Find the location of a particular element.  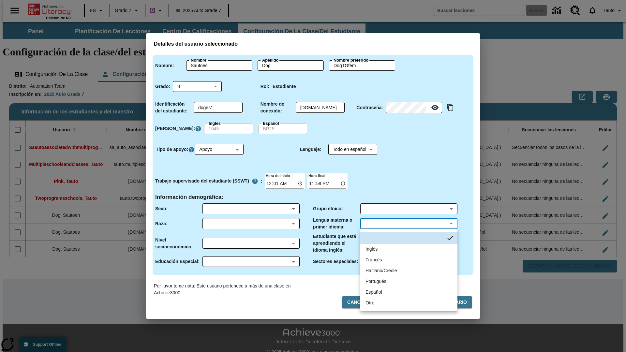

div: Portugués is located at coordinates (376, 281).